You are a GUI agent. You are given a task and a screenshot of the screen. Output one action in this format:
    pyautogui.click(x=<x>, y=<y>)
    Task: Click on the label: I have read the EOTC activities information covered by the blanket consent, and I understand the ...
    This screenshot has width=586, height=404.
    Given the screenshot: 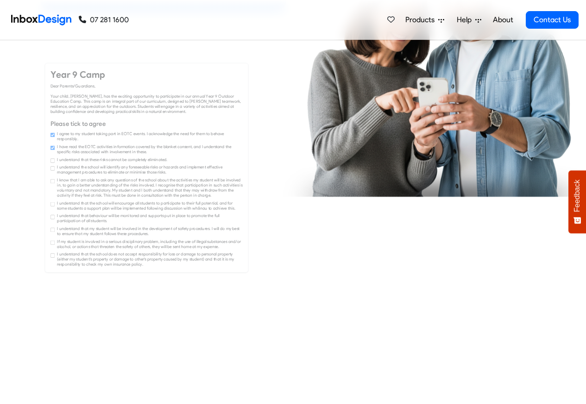 What is the action you would take?
    pyautogui.click(x=150, y=149)
    